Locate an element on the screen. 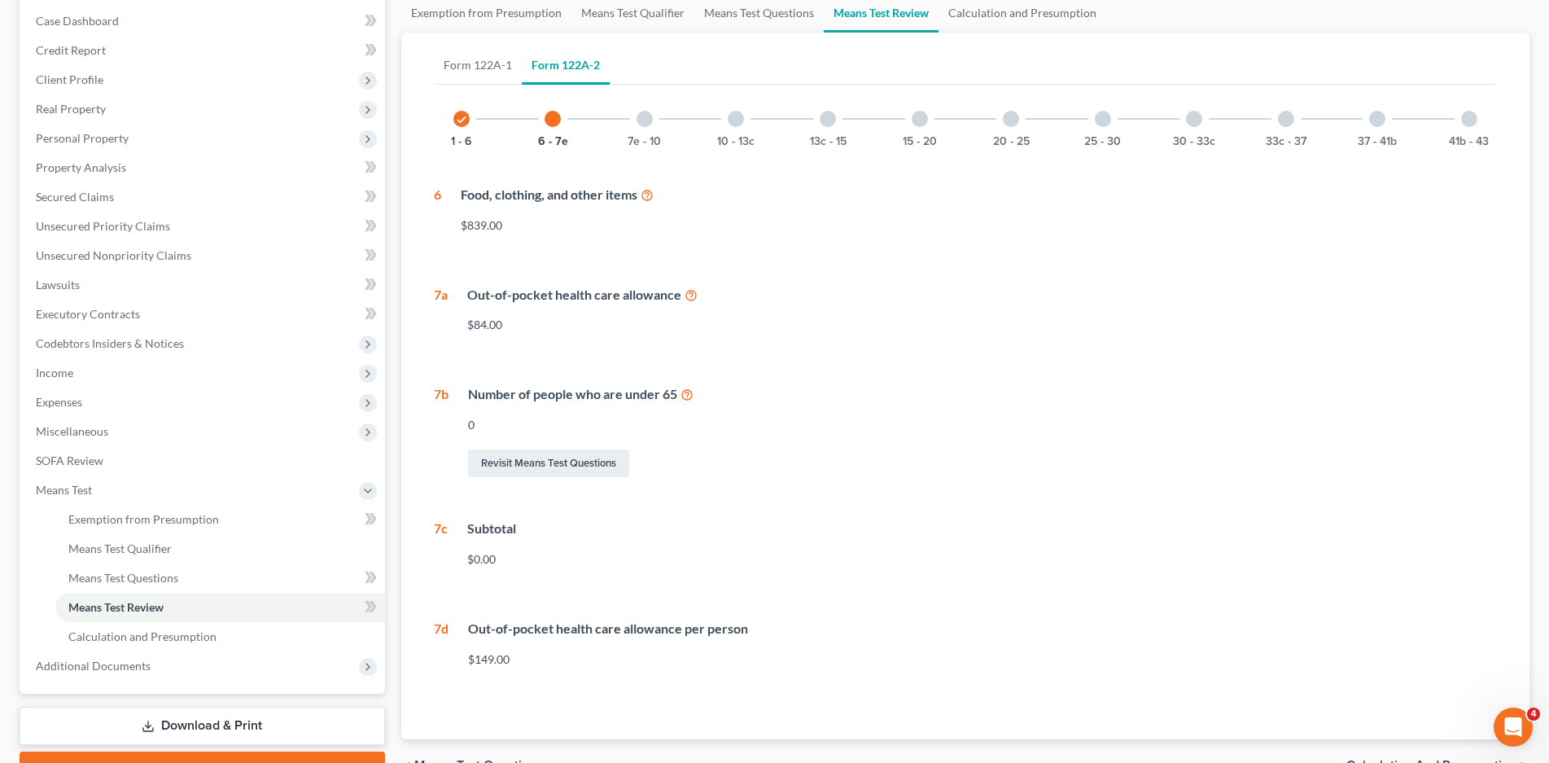 This screenshot has width=1549, height=763. button: 6 - 7e is located at coordinates (553, 142).